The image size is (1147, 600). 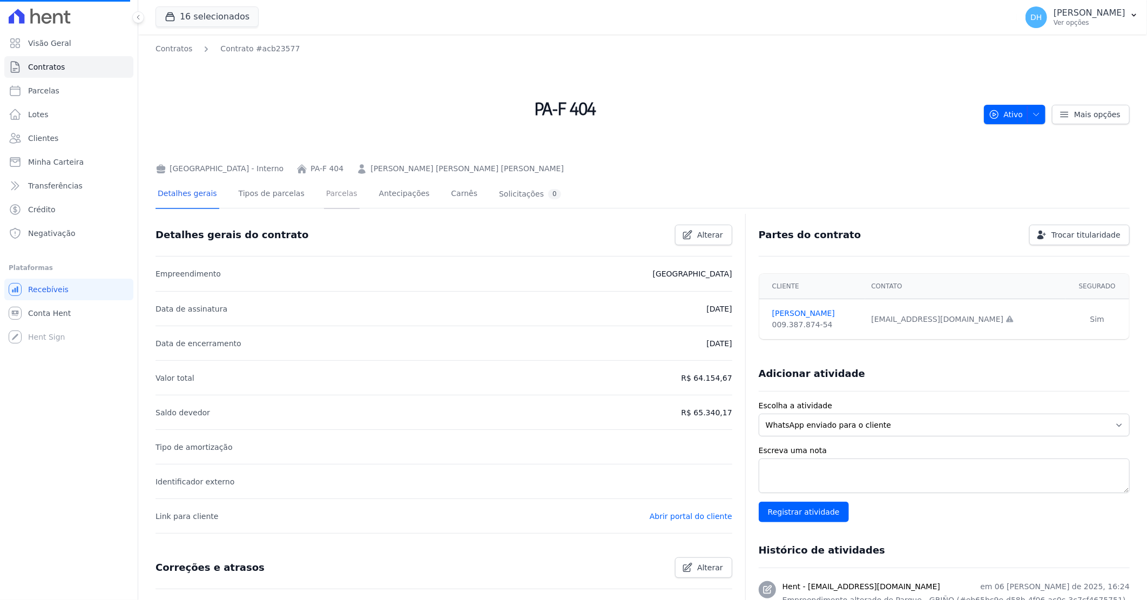 What do you see at coordinates (1091, 114) in the screenshot?
I see `a: Mais opções` at bounding box center [1091, 114].